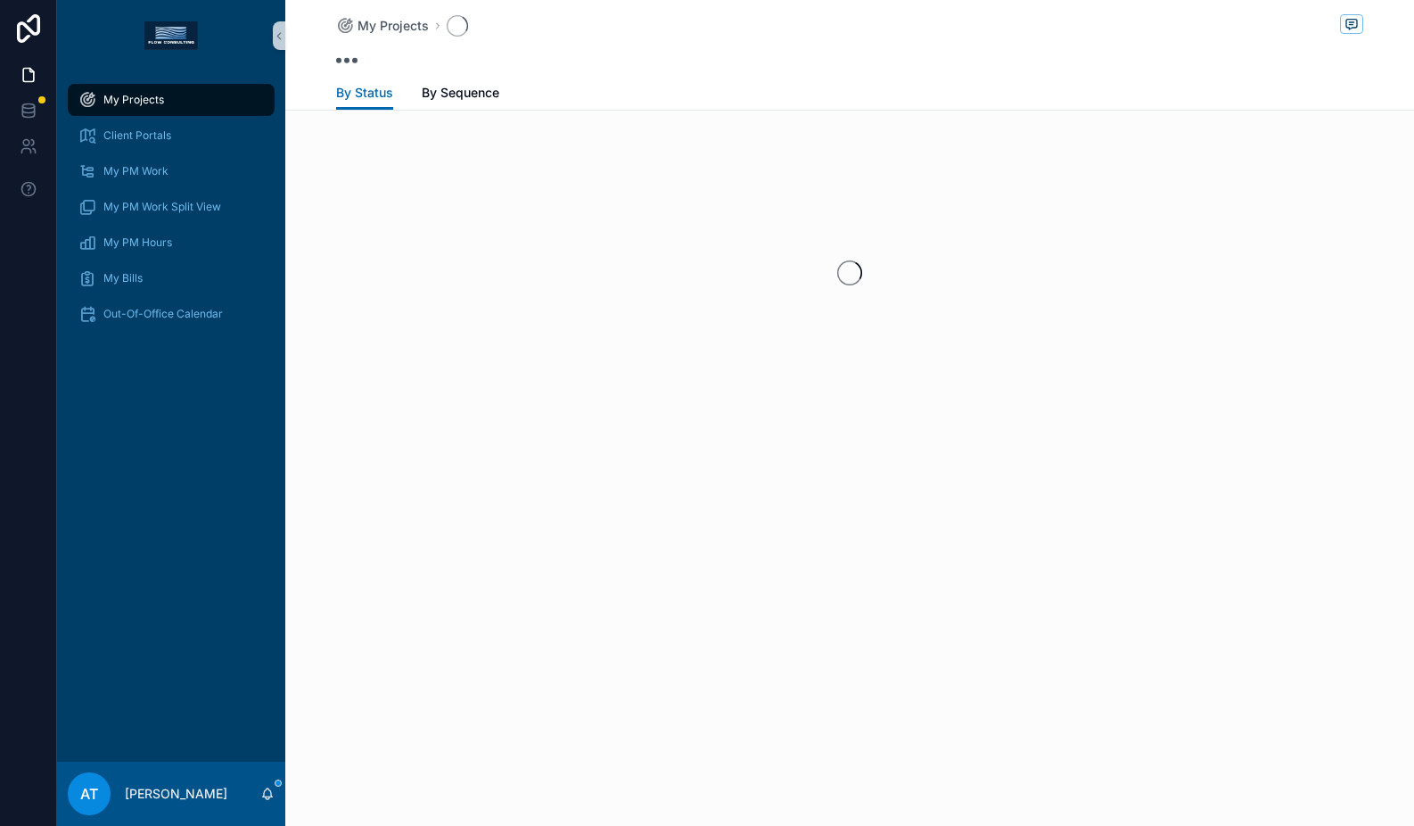 This screenshot has width=1414, height=826. Describe the element at coordinates (137, 136) in the screenshot. I see `span: Client Portals` at that location.